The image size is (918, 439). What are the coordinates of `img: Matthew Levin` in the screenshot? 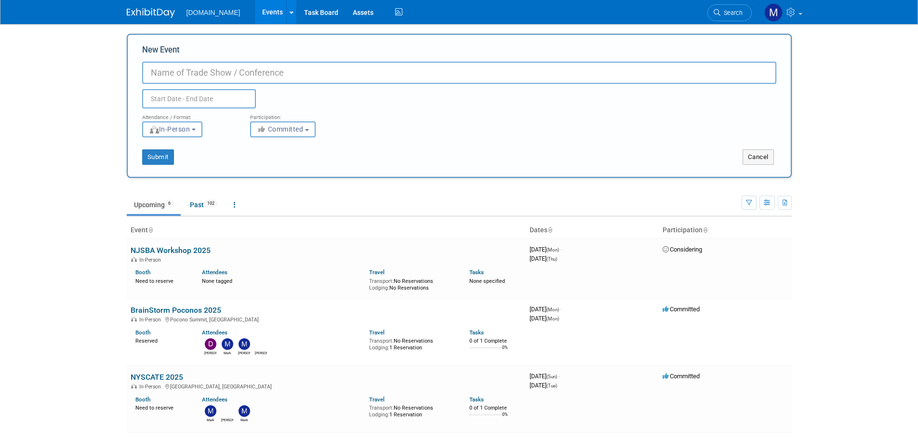 It's located at (244, 344).